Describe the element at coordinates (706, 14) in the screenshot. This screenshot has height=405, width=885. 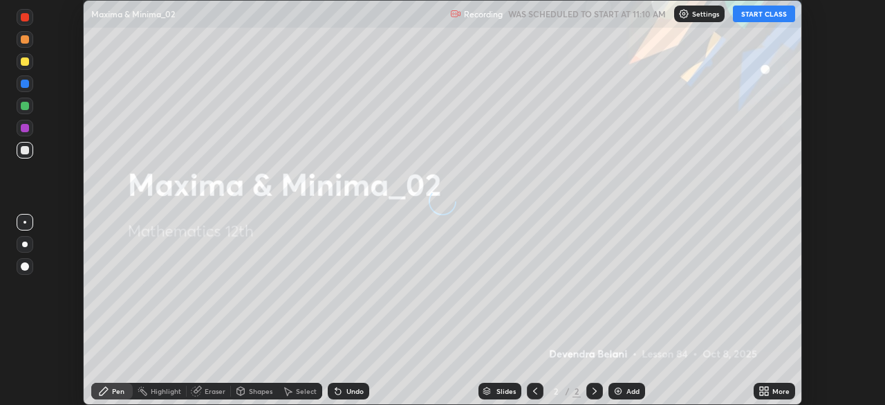
I see `p: Settings` at that location.